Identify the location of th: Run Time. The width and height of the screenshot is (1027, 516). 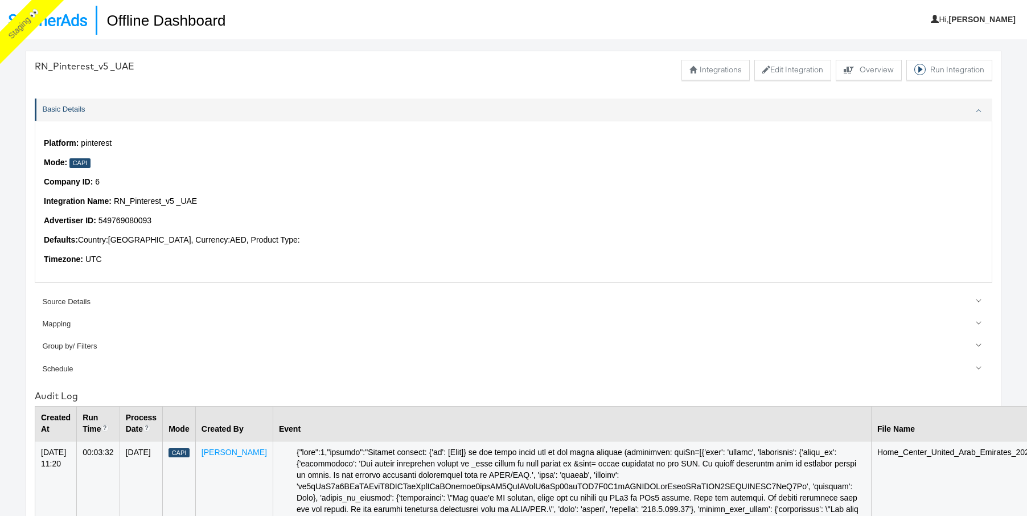
(99, 423).